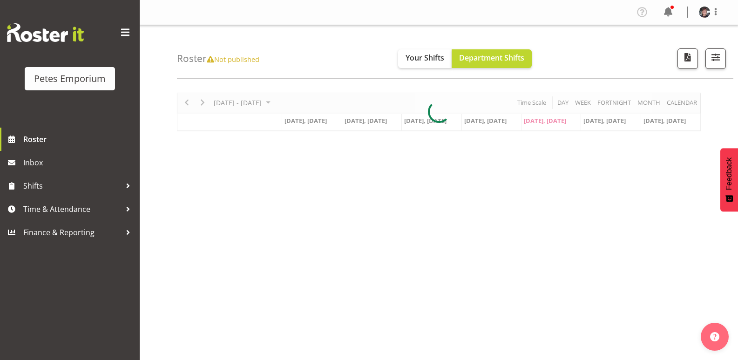  I want to click on button: Department Shifts, so click(492, 59).